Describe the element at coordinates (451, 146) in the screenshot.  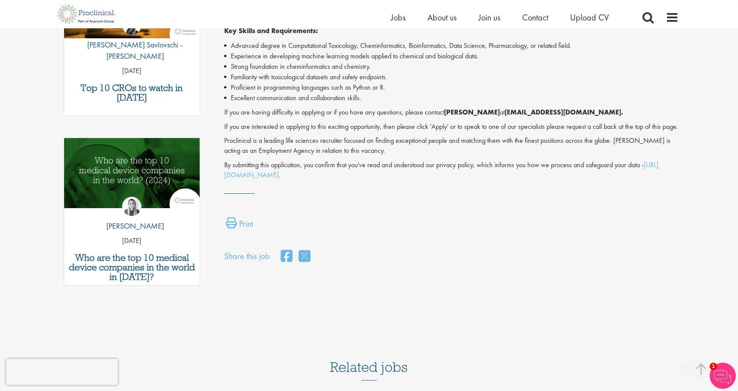
I see `p: Proclinical is a leading life sciences recruiter focused on finding exceptional people and matchi...` at that location.